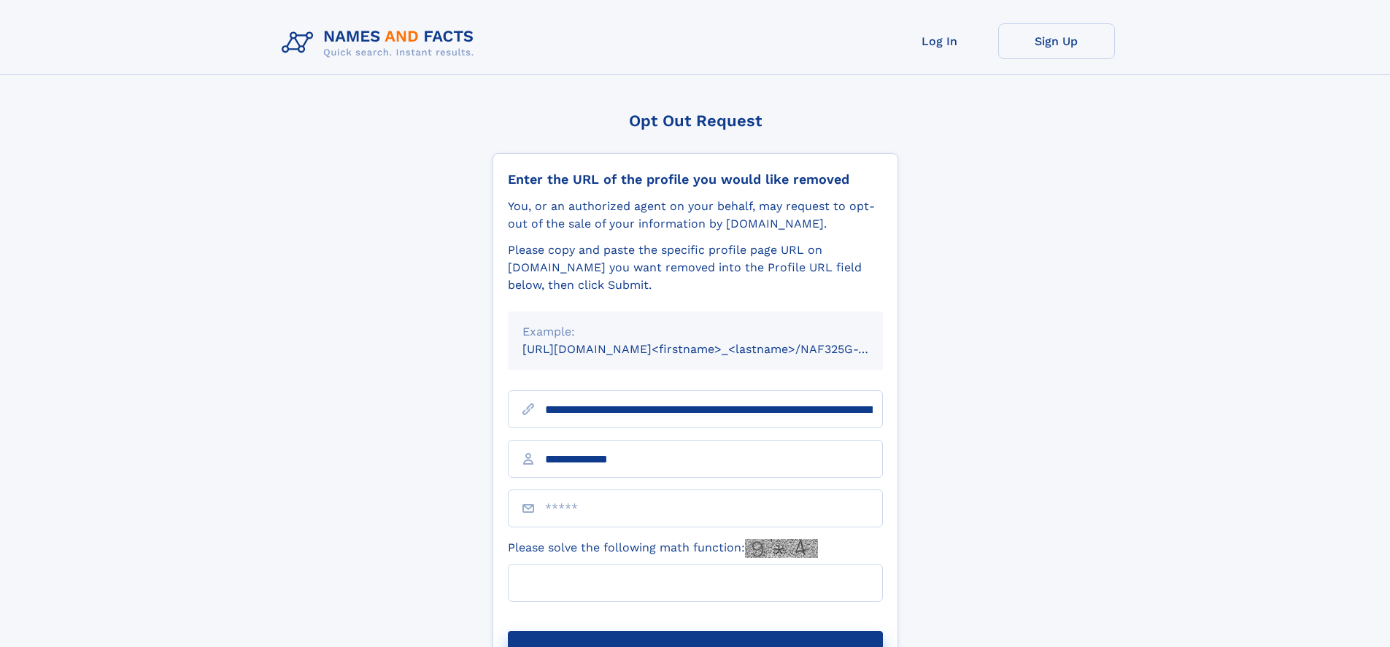 Image resolution: width=1390 pixels, height=647 pixels. What do you see at coordinates (695, 120) in the screenshot?
I see `div: Opt Out Request` at bounding box center [695, 120].